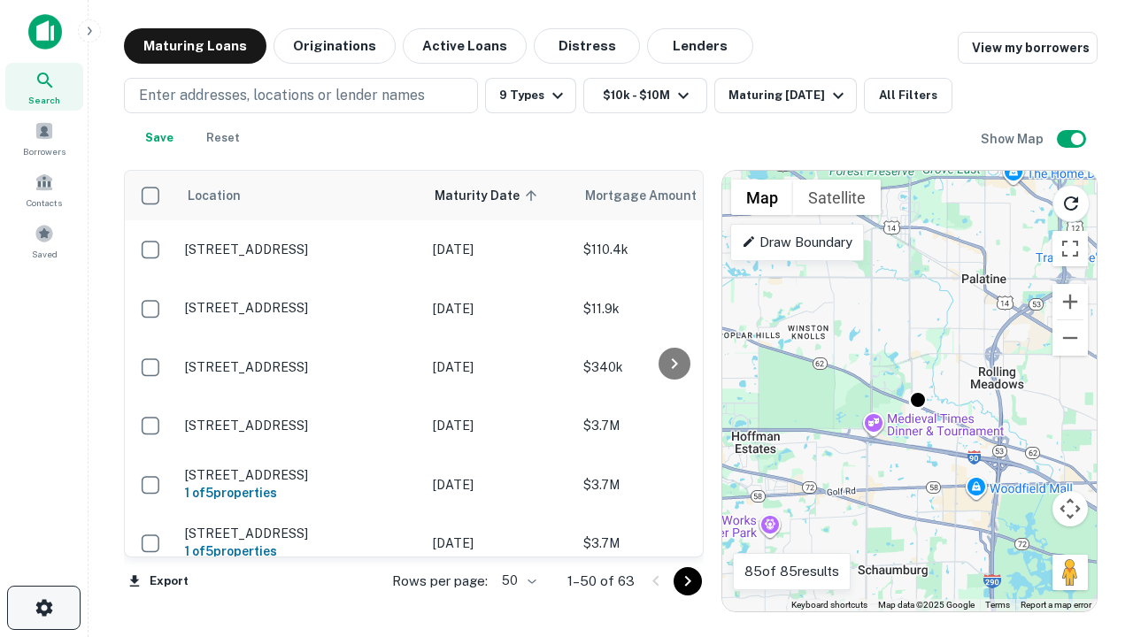 This screenshot has height=637, width=1133. Describe the element at coordinates (672, 309) in the screenshot. I see `p: $11.9k` at that location.